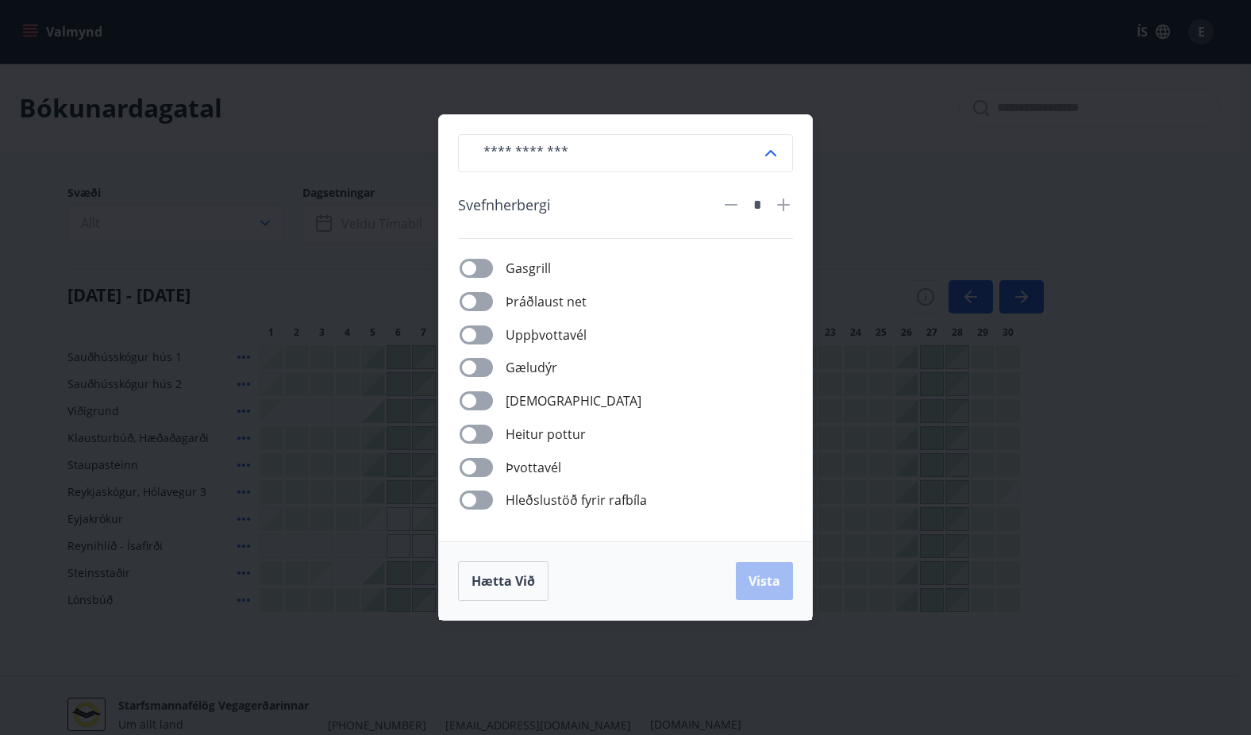 The image size is (1251, 735). Describe the element at coordinates (546, 302) in the screenshot. I see `span: Þráðlaust net` at that location.